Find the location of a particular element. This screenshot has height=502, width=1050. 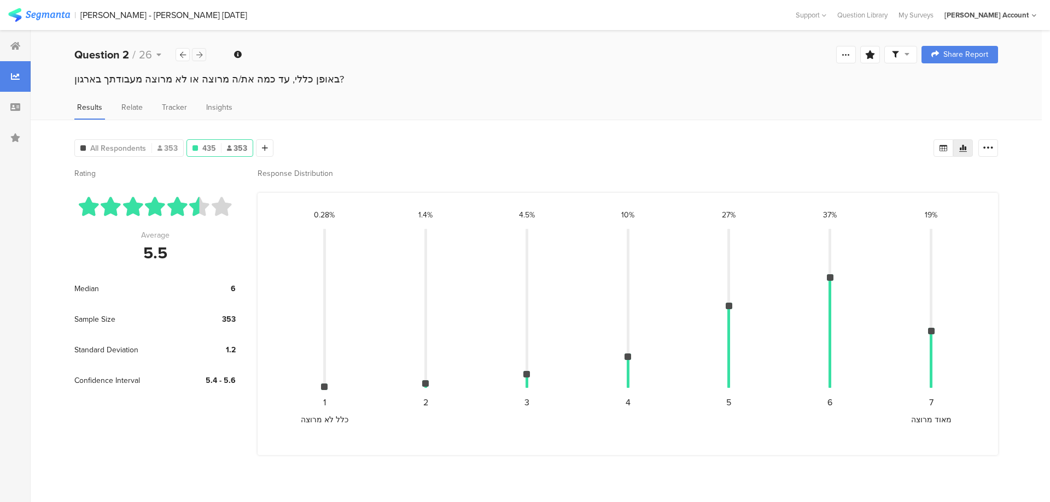

div: Average is located at coordinates (155, 235).